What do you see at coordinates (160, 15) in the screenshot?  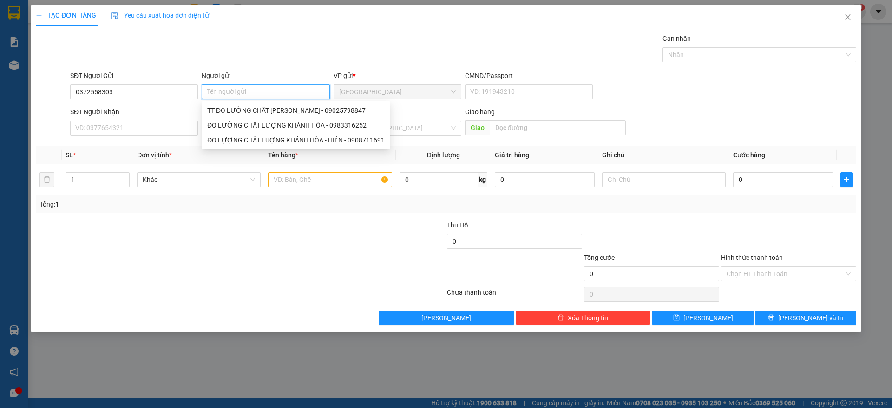 I see `span: Yêu cầu xuất hóa đơn điện tử` at bounding box center [160, 15].